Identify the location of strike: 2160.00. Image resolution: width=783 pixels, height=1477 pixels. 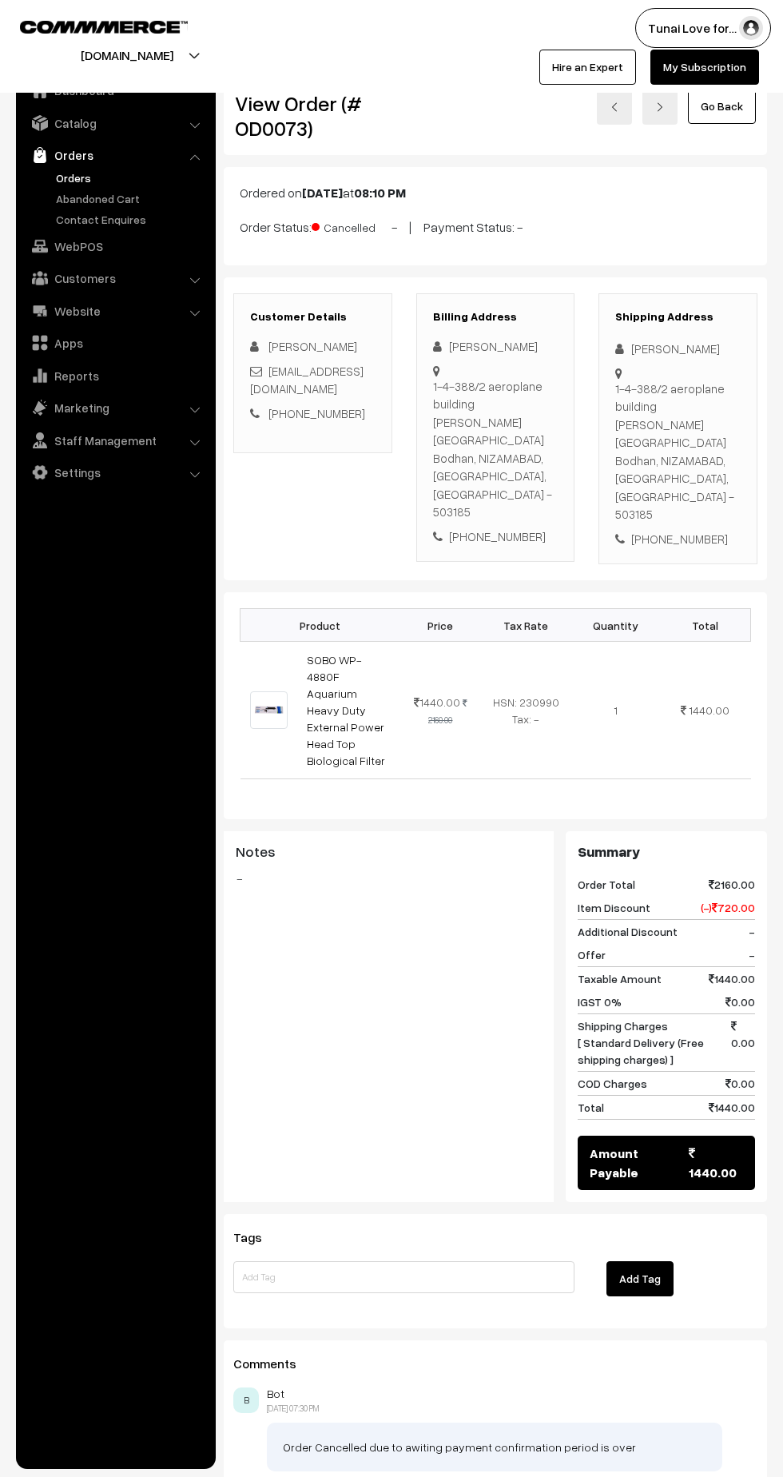
(447, 711).